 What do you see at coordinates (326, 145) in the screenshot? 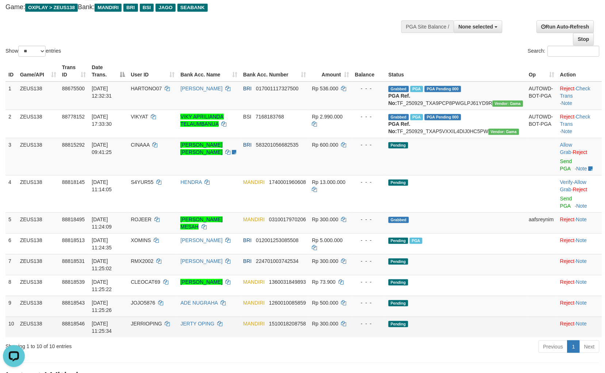
I see `span: Rp 600.000` at bounding box center [326, 145].